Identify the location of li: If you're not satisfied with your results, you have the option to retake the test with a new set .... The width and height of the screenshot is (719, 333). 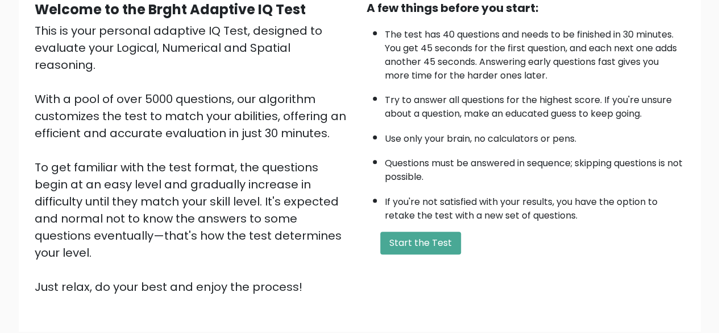
(535, 206).